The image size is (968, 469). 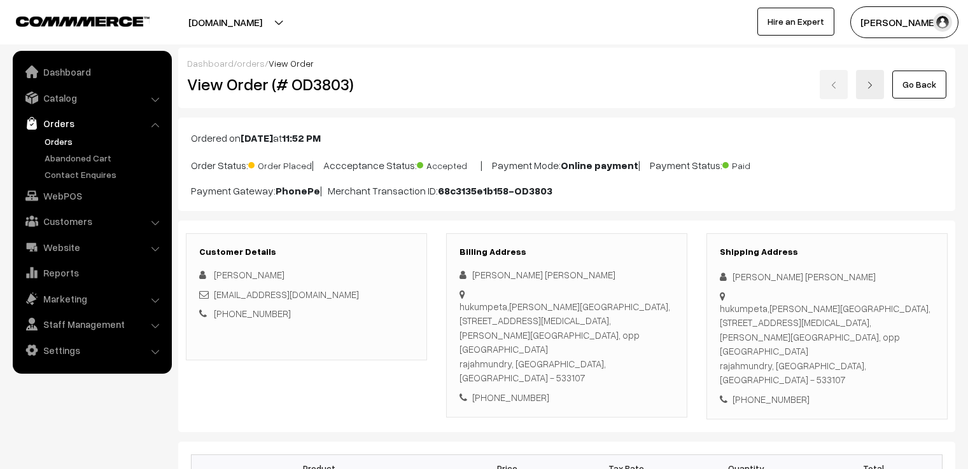 What do you see at coordinates (301, 138) in the screenshot?
I see `b: 11:52 PM` at bounding box center [301, 138].